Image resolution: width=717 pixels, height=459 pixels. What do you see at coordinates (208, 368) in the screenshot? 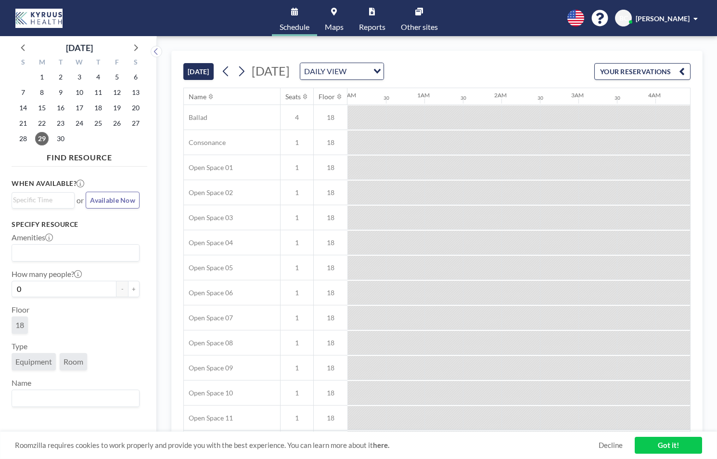
I see `span: Open Space 09` at bounding box center [208, 368].